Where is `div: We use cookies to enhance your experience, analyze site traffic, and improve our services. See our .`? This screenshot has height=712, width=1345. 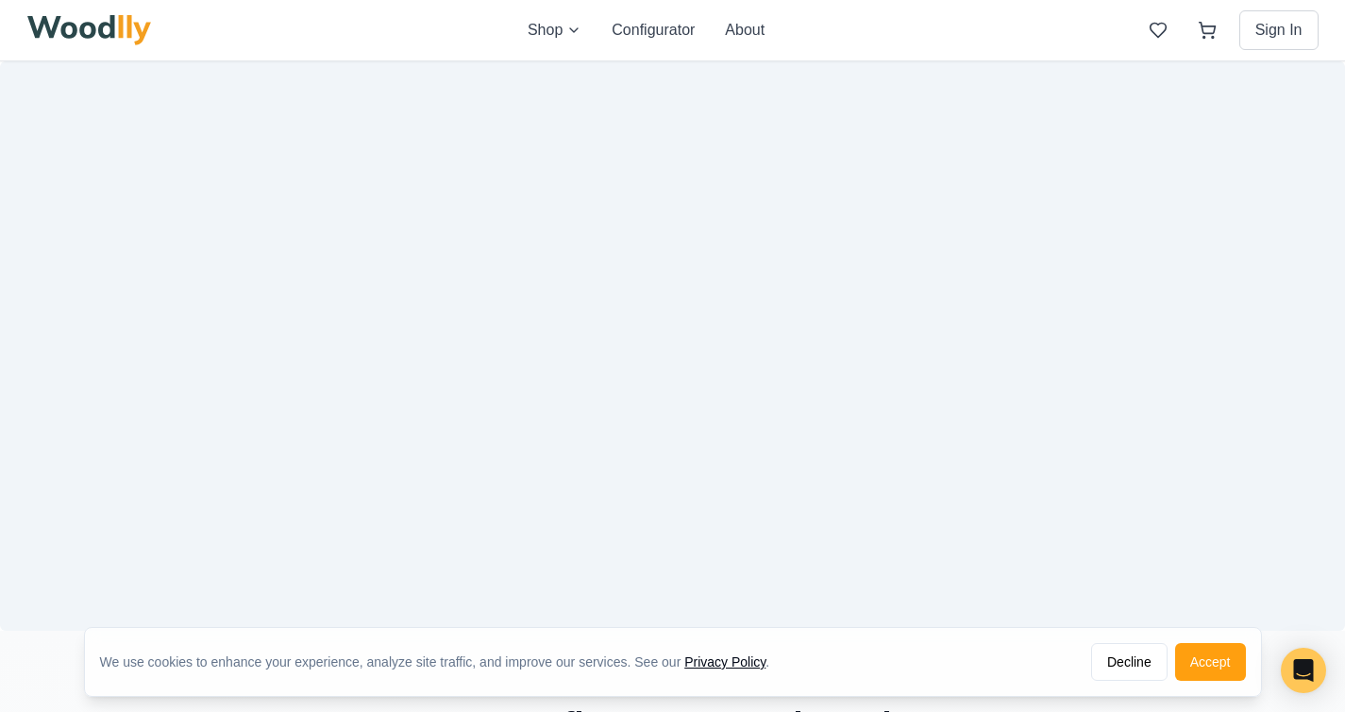
div: We use cookies to enhance your experience, analyze site traffic, and improve our services. See our . is located at coordinates (443, 662).